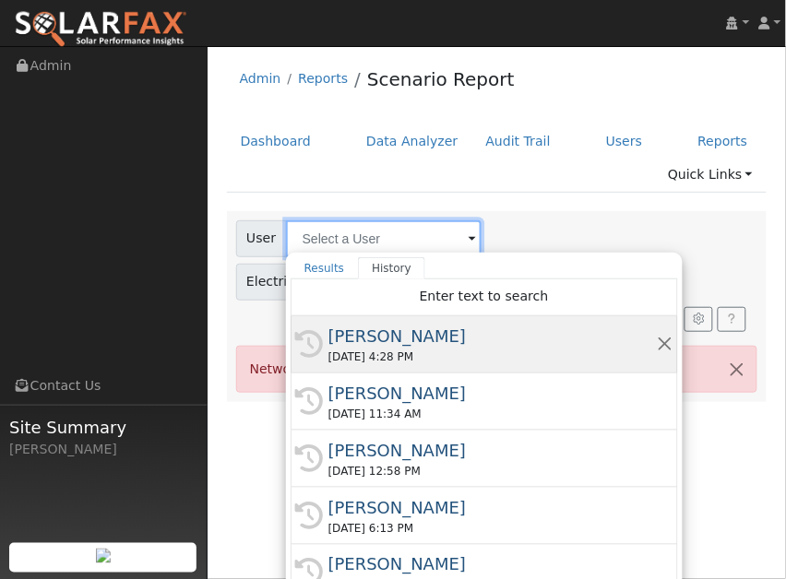 This screenshot has height=579, width=786. What do you see at coordinates (710, 174) in the screenshot?
I see `a: Quick Links` at bounding box center [710, 174].